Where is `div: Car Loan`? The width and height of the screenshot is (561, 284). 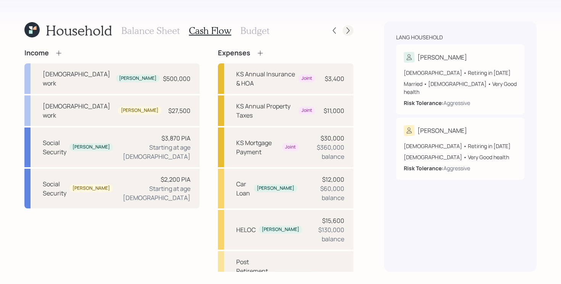
div: Car Loan is located at coordinates (244, 189).